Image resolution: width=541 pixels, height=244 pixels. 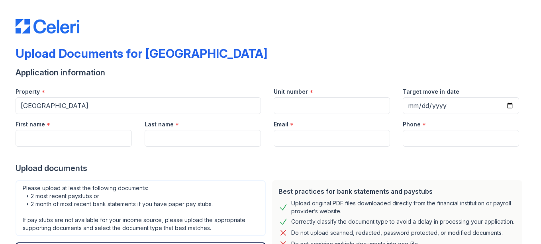 I want to click on label: First name, so click(x=30, y=124).